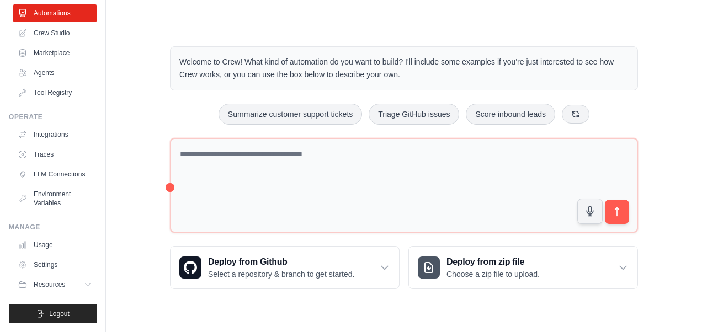 The height and width of the screenshot is (332, 702). I want to click on a: Automations, so click(55, 13).